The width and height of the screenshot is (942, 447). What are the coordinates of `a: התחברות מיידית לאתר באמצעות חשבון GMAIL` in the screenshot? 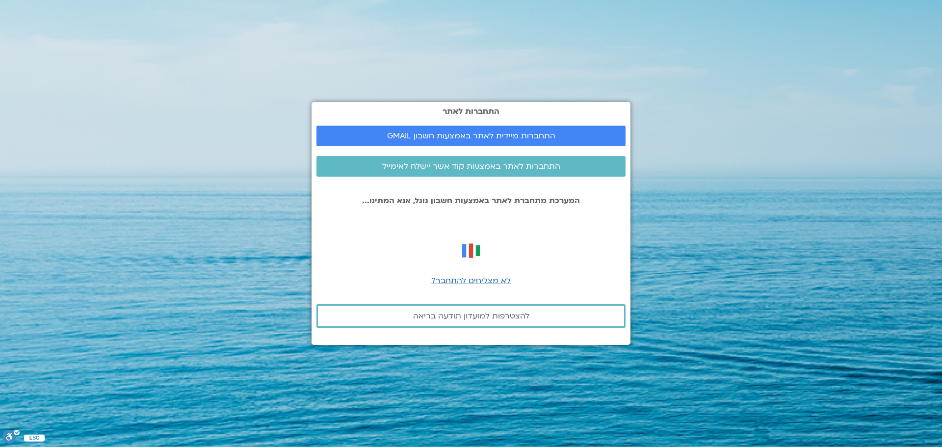 It's located at (471, 136).